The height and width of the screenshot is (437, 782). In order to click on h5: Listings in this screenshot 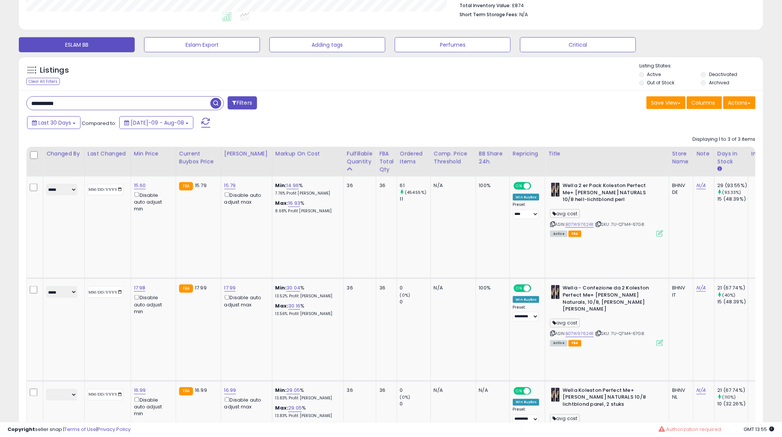, I will do `click(54, 70)`.